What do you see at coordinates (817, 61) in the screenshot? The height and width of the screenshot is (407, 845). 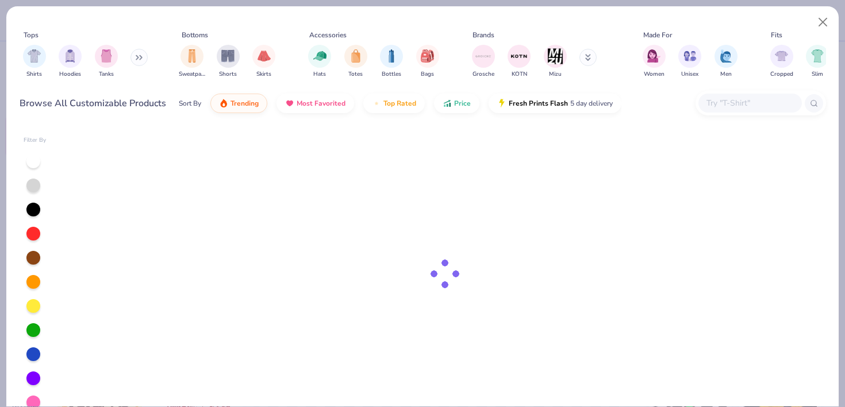 I see `div: filter for Slim` at bounding box center [817, 61].